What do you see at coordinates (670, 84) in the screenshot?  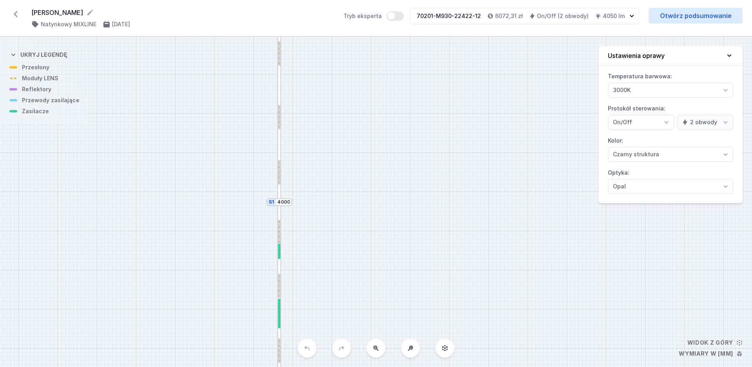 I see `label: Temperatura barwowa:` at bounding box center [670, 84].